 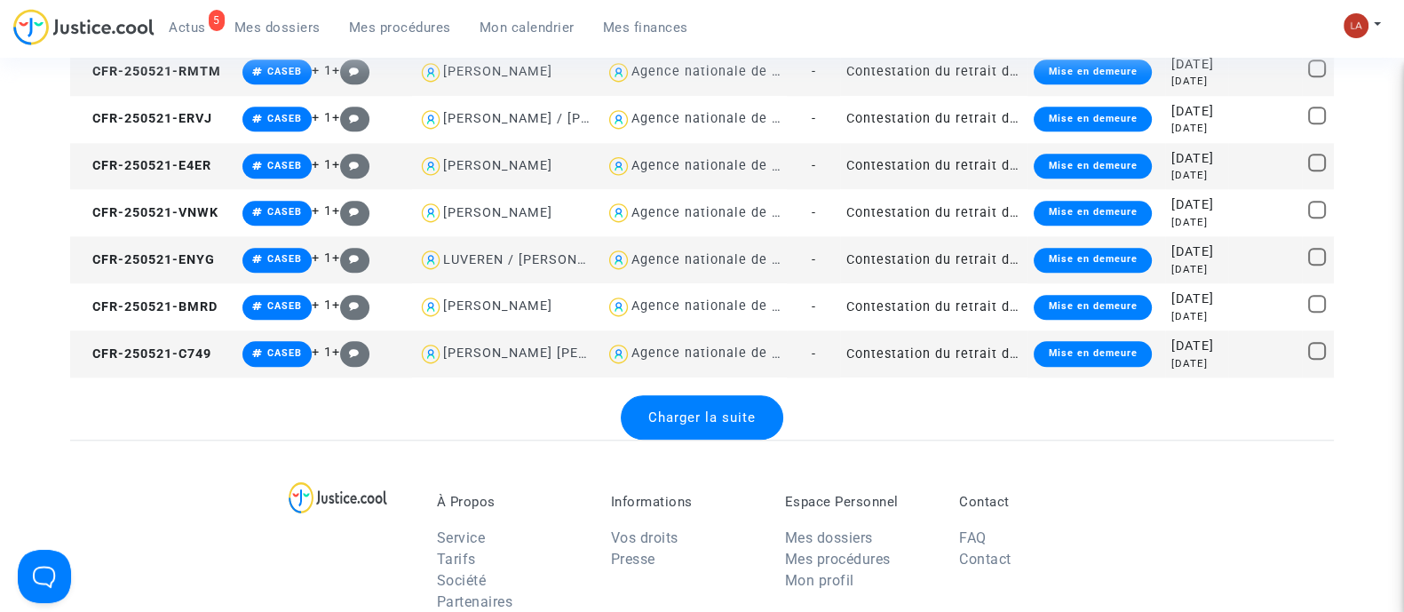 I want to click on img: logo-lg.svg, so click(x=338, y=497).